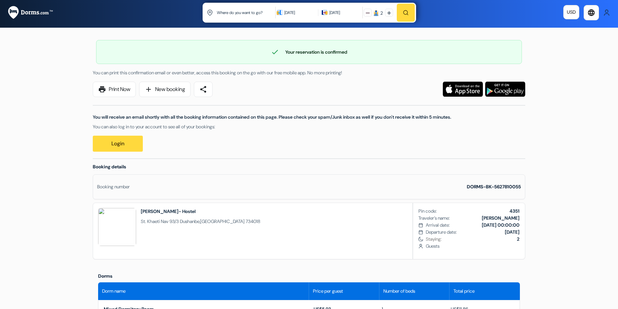  Describe the element at coordinates (518, 239) in the screenshot. I see `b: 2` at that location.